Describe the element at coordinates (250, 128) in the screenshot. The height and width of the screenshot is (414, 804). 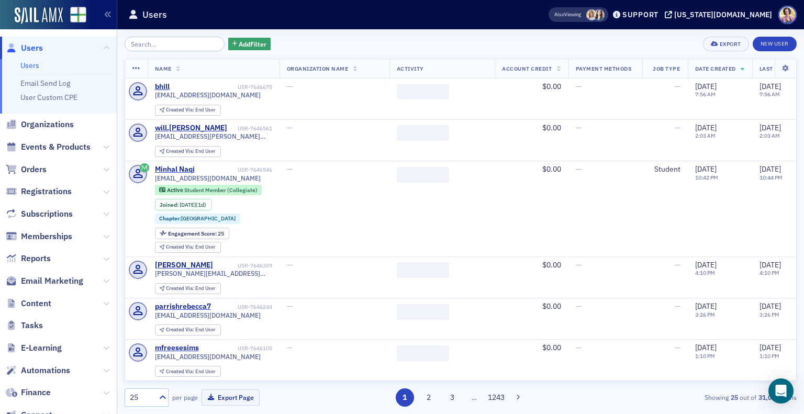
I see `div: USR-7646561` at that location.